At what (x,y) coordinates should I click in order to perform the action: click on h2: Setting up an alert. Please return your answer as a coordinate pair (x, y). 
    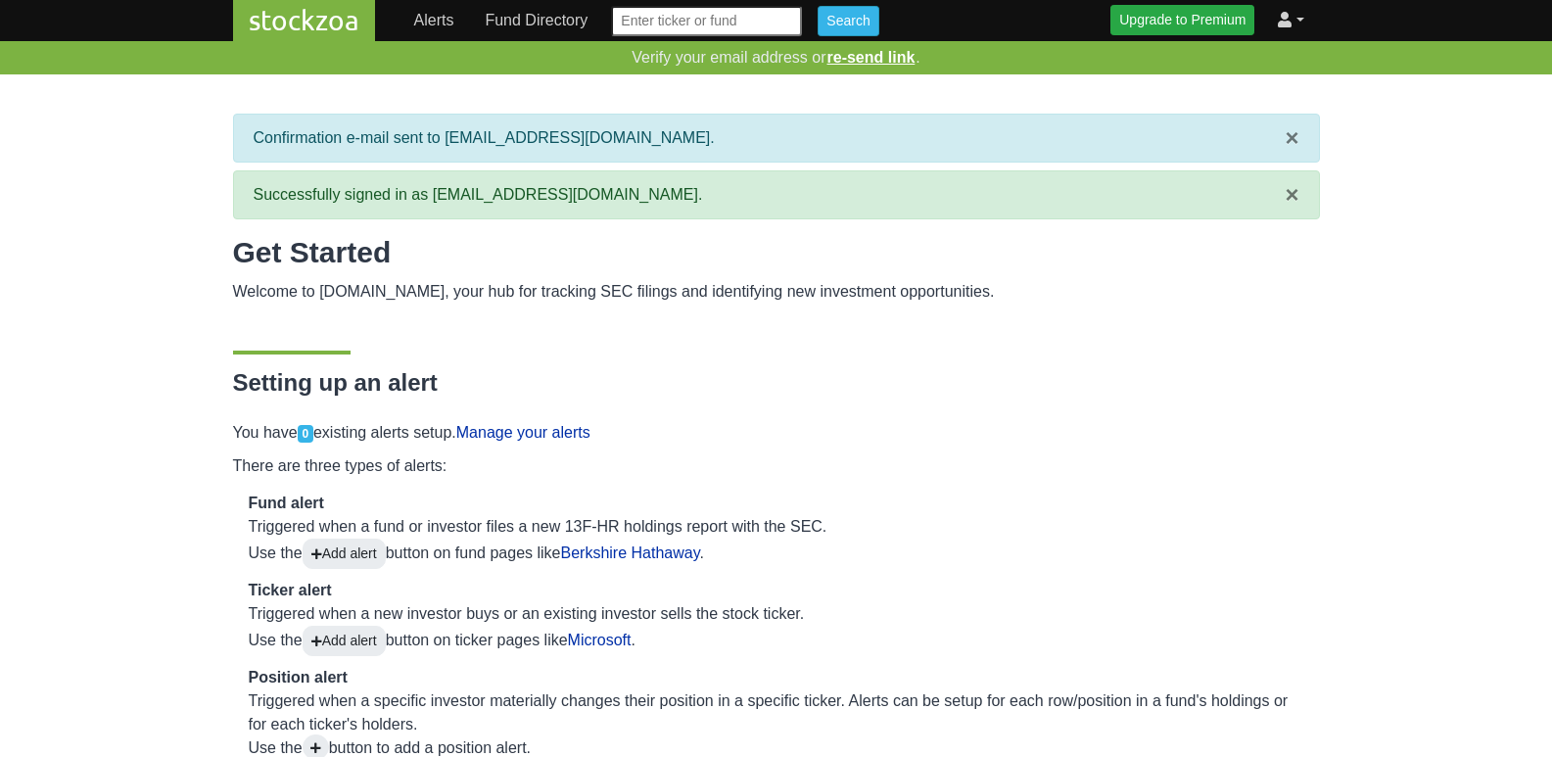
    Looking at the image, I should click on (776, 383).